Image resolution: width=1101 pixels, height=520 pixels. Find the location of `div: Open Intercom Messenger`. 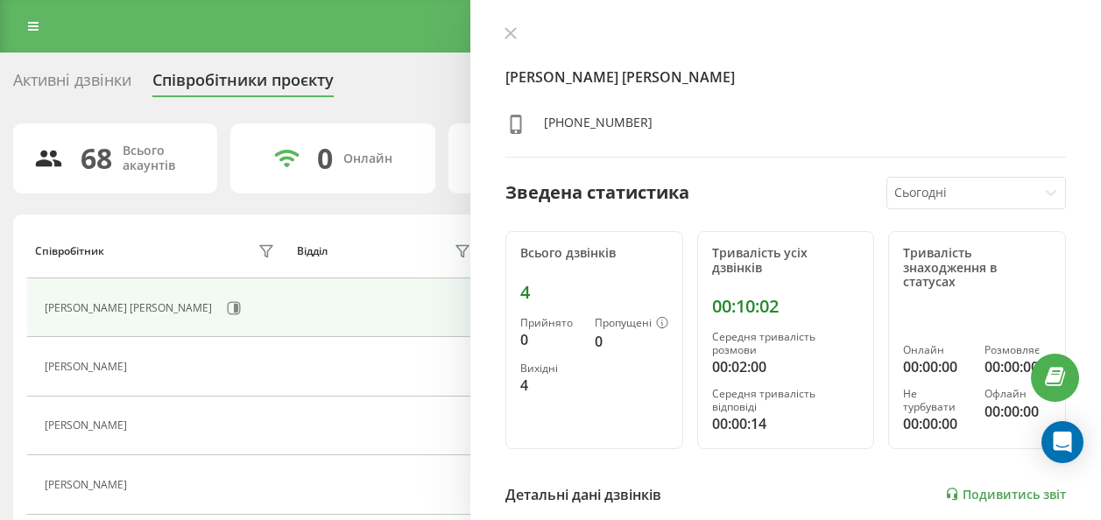

div: Open Intercom Messenger is located at coordinates (1063, 442).